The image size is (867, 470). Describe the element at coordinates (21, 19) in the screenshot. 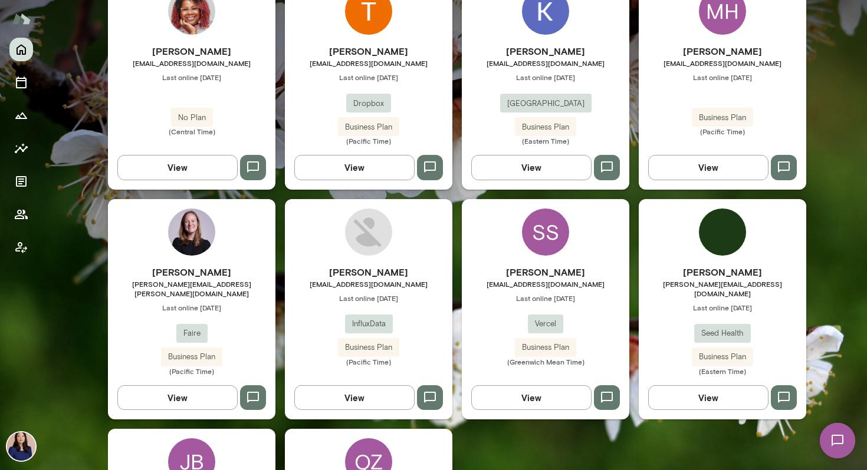

I see `img: Mento` at that location.